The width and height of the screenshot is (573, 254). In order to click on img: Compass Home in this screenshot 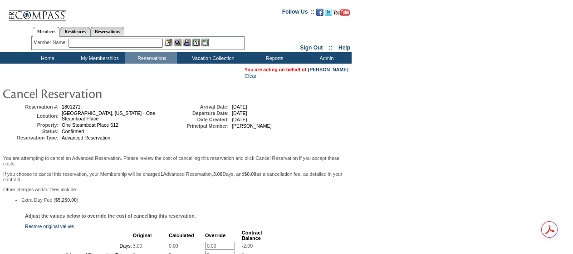, I will do `click(37, 11)`.